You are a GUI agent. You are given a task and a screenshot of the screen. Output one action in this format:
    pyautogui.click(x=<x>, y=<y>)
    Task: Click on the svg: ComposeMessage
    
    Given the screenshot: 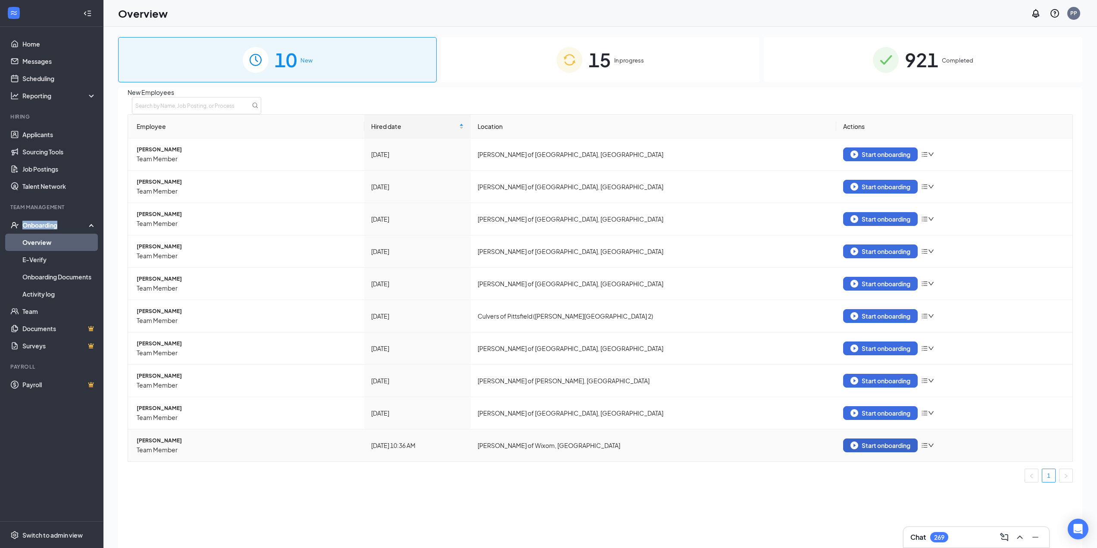 What is the action you would take?
    pyautogui.click(x=1004, y=537)
    